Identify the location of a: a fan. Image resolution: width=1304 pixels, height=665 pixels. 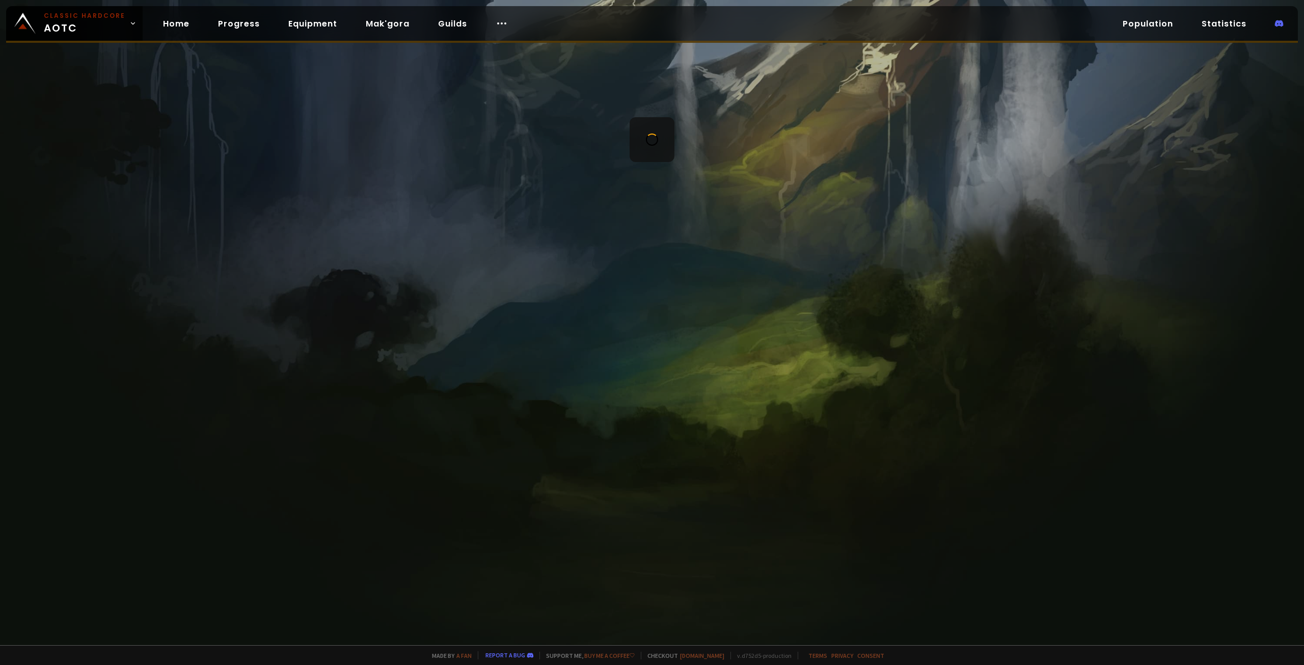
(464, 655).